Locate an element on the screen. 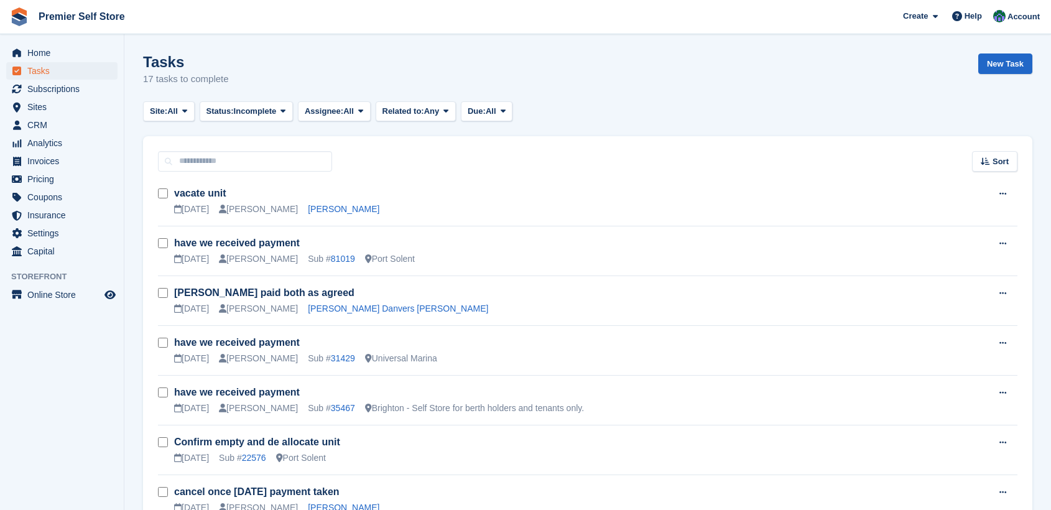  button: Site: All is located at coordinates (169, 111).